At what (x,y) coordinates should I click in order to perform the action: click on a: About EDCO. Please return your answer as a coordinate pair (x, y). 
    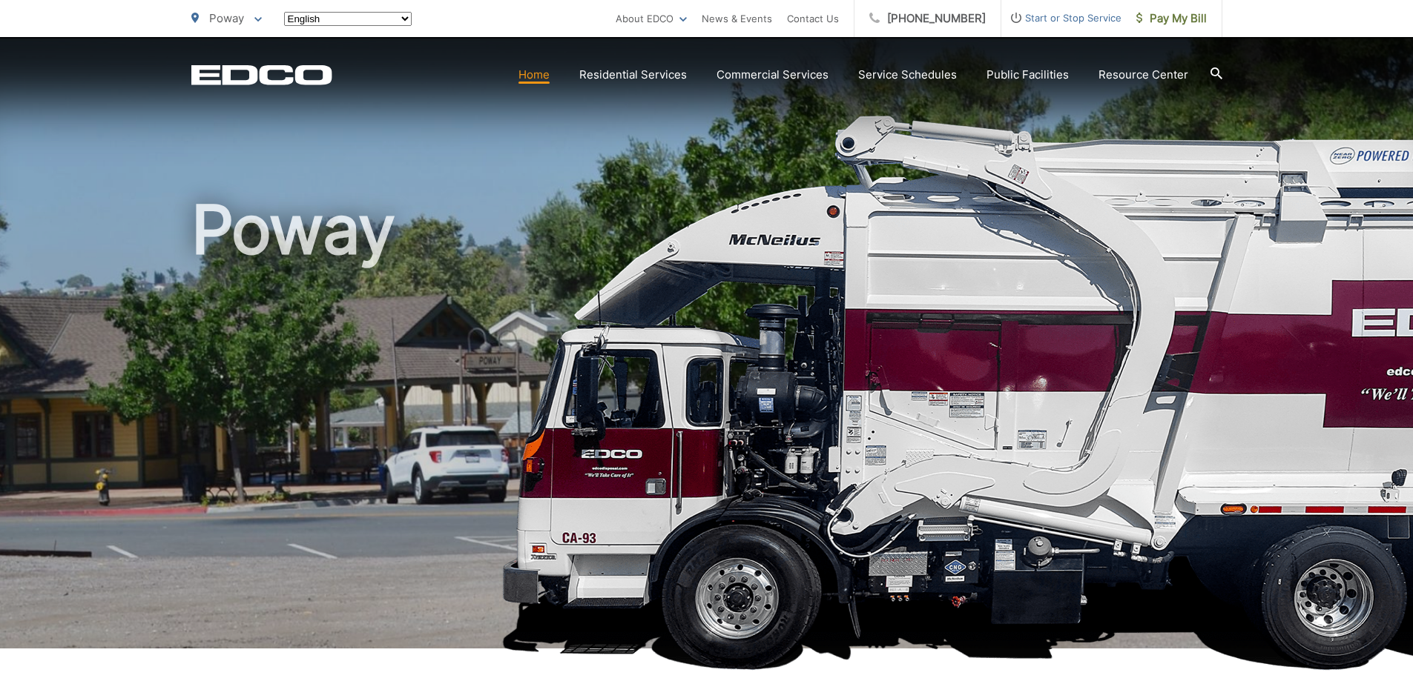
    Looking at the image, I should click on (651, 19).